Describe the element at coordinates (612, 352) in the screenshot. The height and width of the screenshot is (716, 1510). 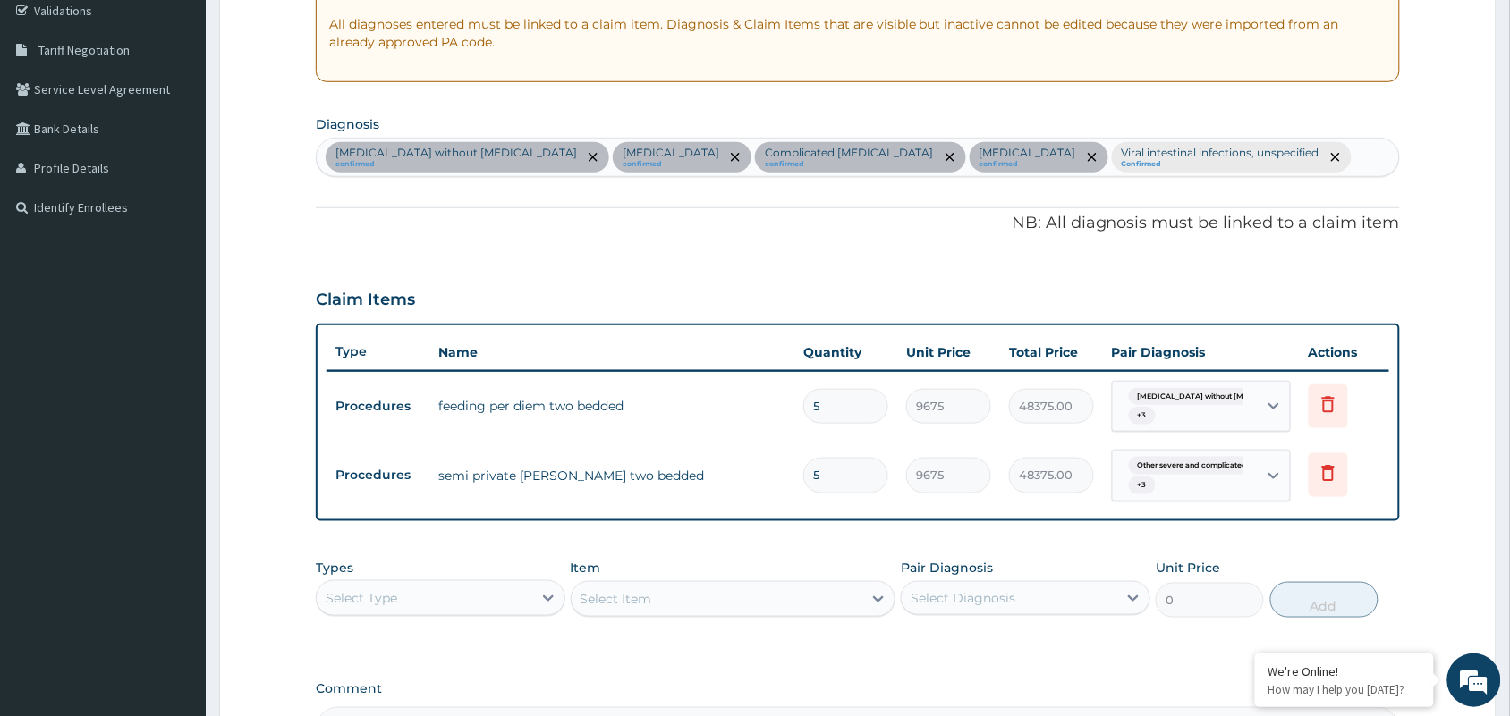
I see `th: Name` at that location.